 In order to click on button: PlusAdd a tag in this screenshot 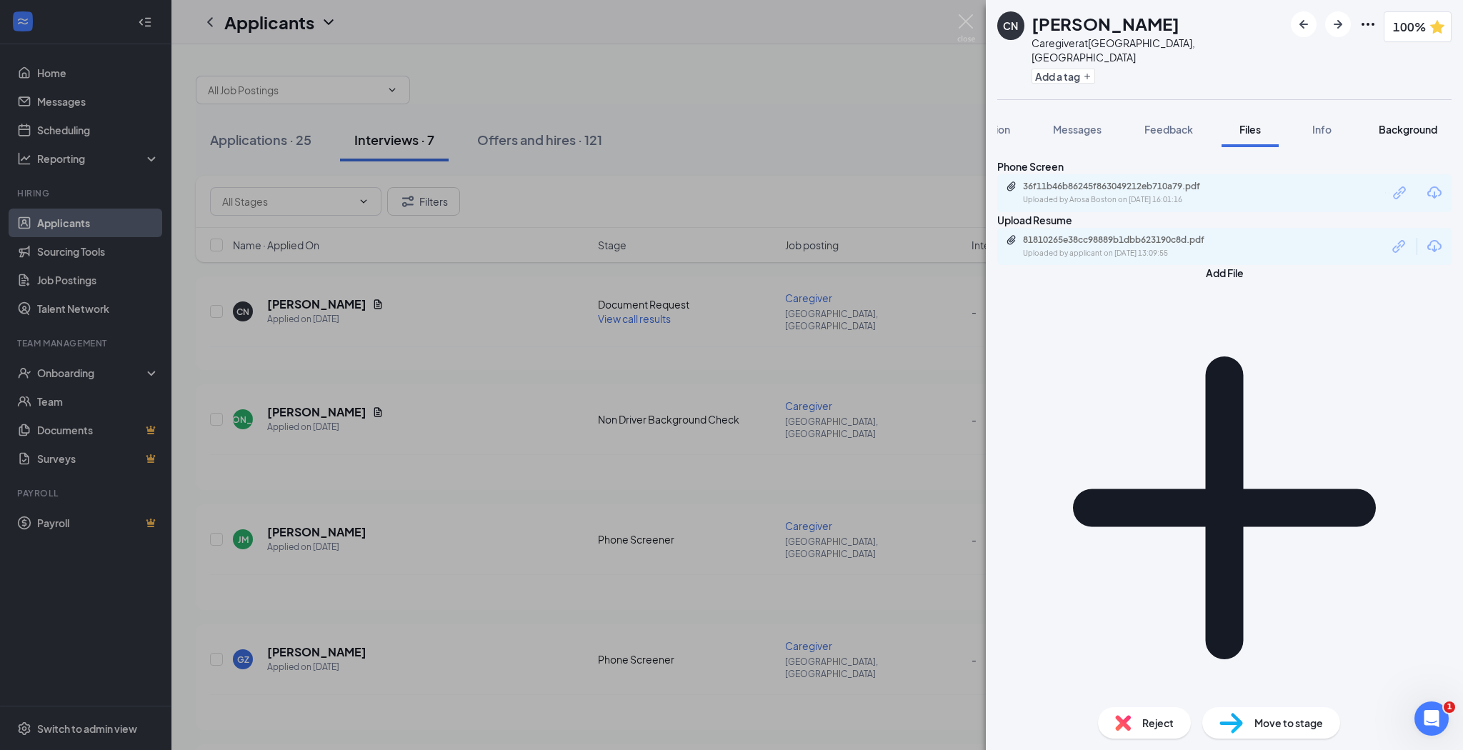, I will do `click(1063, 76)`.